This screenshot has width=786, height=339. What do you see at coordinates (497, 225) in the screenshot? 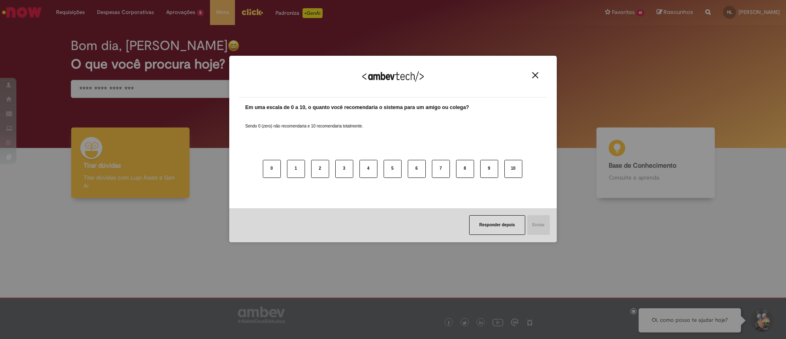
I see `button: Responder depois` at bounding box center [497, 225].